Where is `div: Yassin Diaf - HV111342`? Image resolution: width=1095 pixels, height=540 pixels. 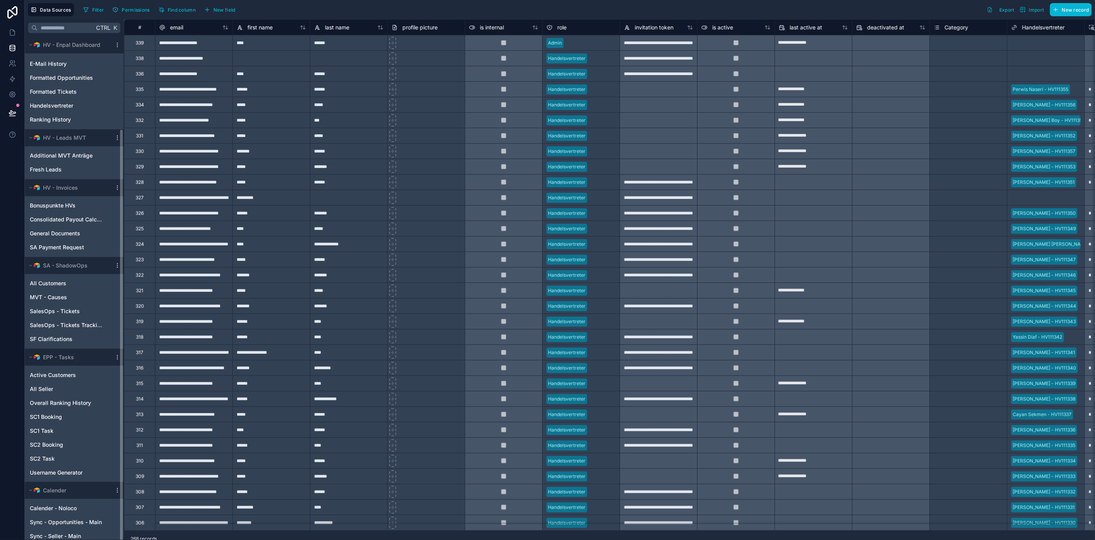
div: Yassin Diaf - HV111342 is located at coordinates (1037, 337).